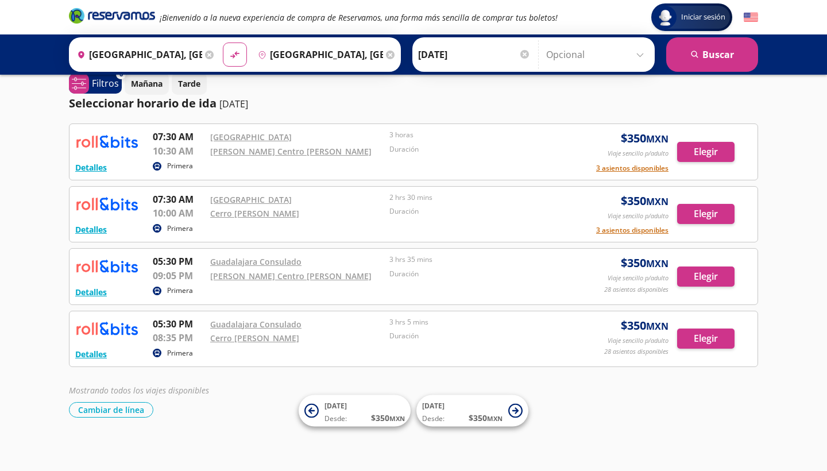 The width and height of the screenshot is (827, 471). I want to click on a: Brand Logo, so click(112, 17).